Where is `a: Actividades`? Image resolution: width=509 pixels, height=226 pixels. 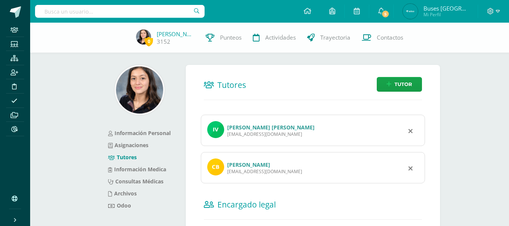 a: Actividades is located at coordinates (274, 38).